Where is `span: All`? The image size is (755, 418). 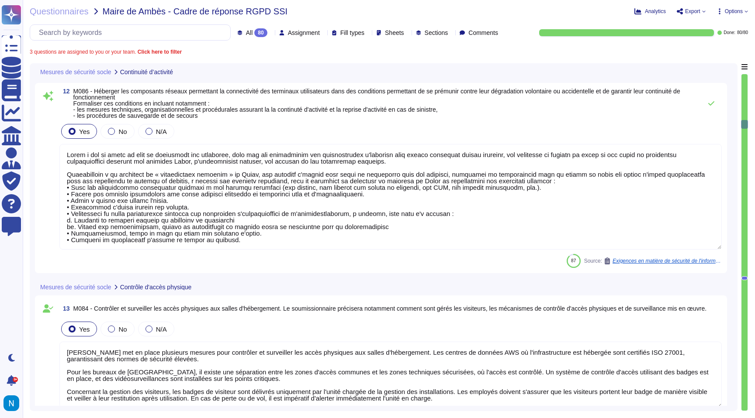
span: All is located at coordinates (249, 33).